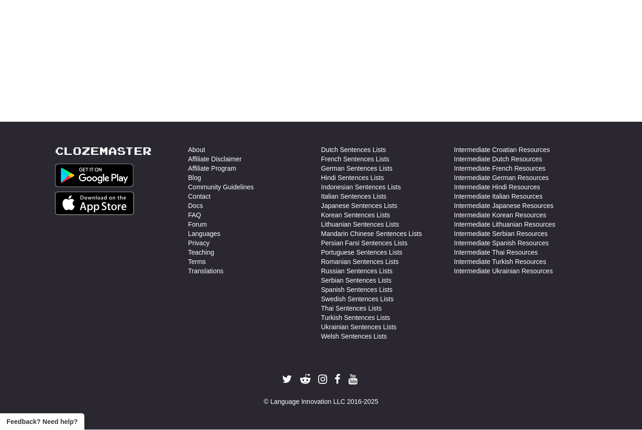 The width and height of the screenshot is (642, 430). What do you see at coordinates (201, 253) in the screenshot?
I see `a: Teaching` at bounding box center [201, 253].